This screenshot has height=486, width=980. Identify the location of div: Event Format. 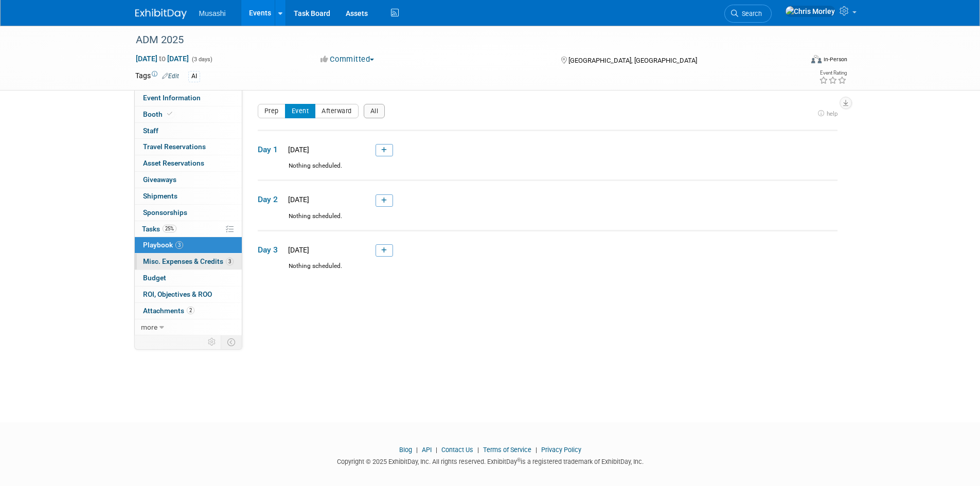
(795, 61).